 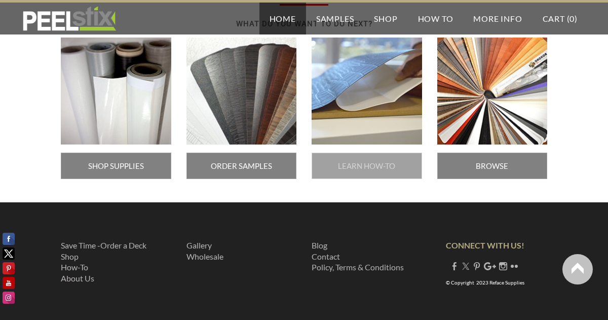 What do you see at coordinates (205, 256) in the screenshot?
I see `a: ​Wholesale` at bounding box center [205, 256].